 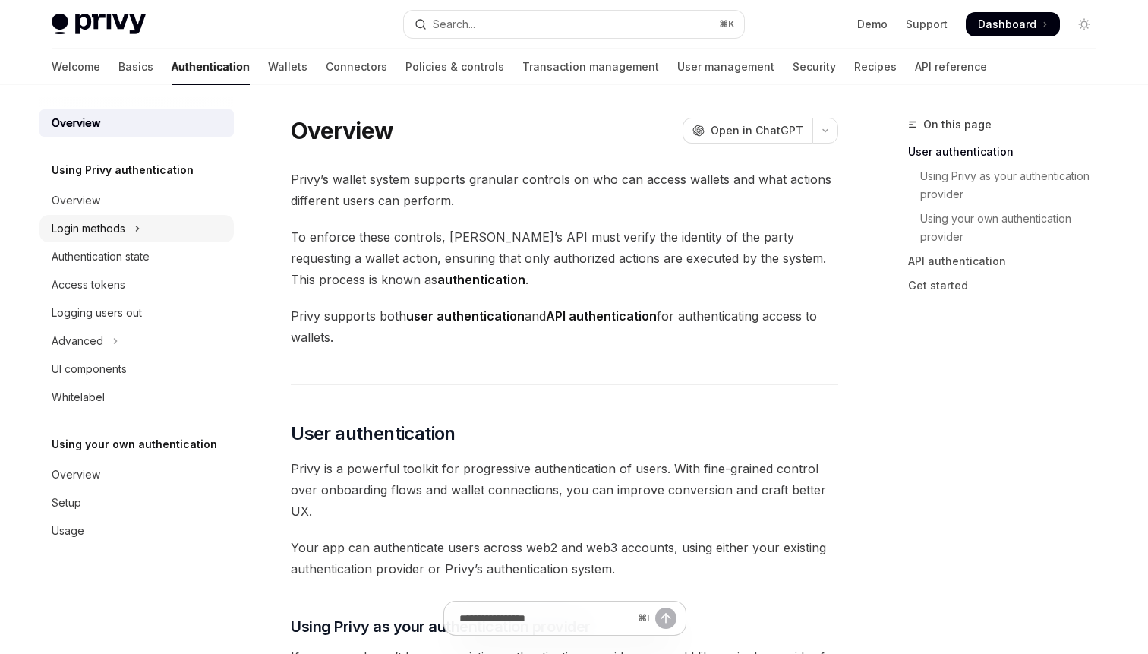 I want to click on a: Logging users out, so click(x=137, y=313).